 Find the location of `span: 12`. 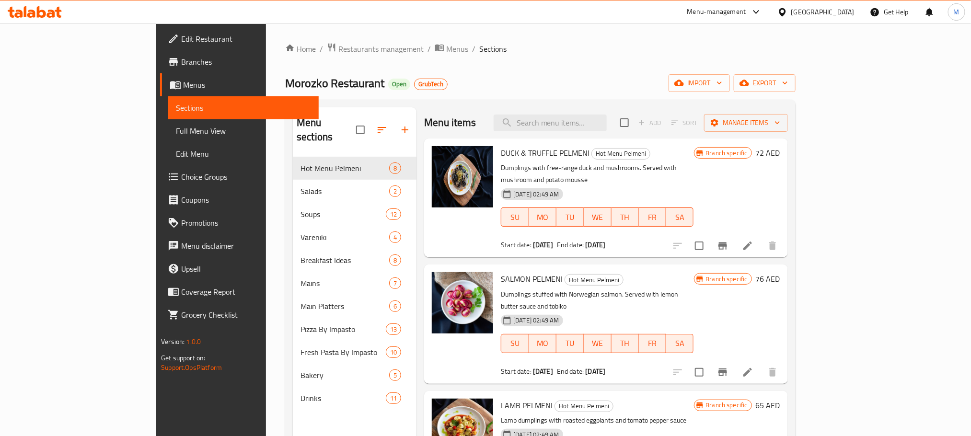

span: 12 is located at coordinates (393, 214).